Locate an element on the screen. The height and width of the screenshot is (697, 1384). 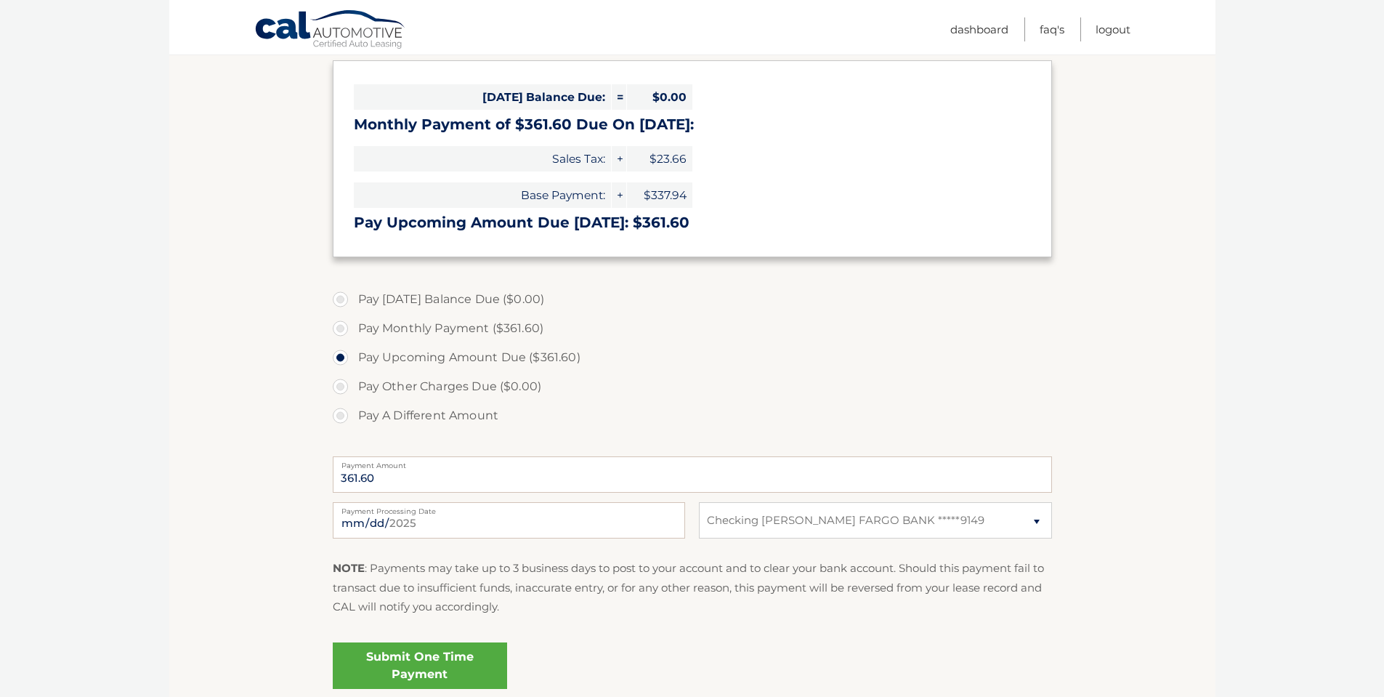
a: Logout is located at coordinates (1113, 29).